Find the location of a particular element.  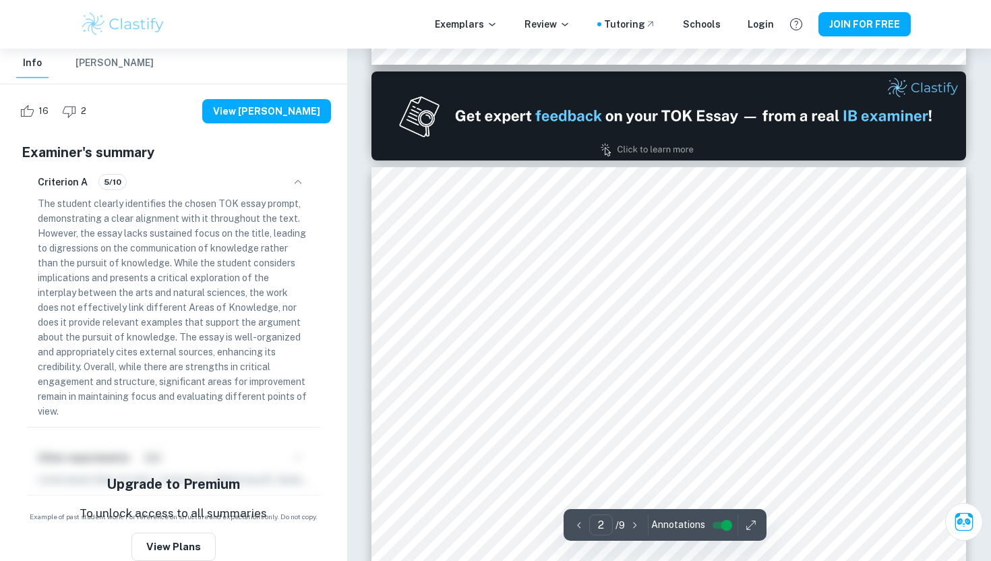

button: View Plans is located at coordinates (173, 547).